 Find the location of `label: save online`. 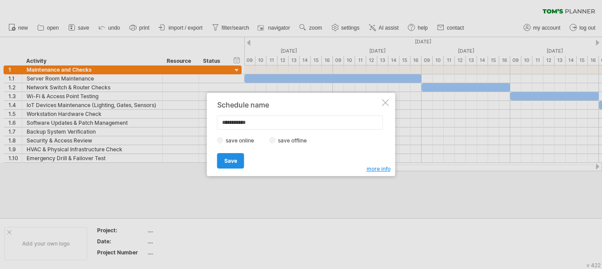

label: save online is located at coordinates (242, 140).